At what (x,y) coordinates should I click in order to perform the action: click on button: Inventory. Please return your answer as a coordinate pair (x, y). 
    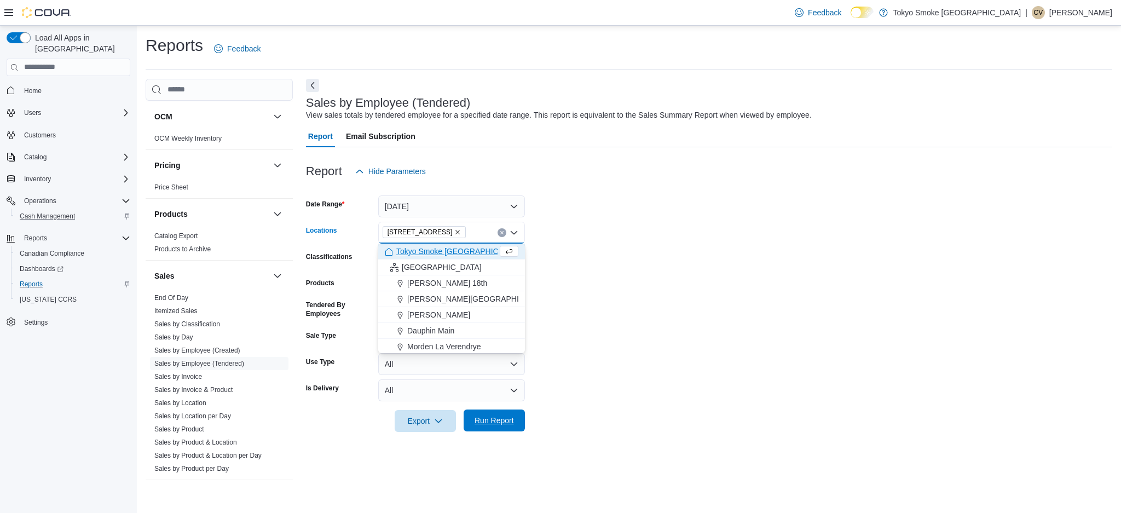
    Looking at the image, I should click on (37, 179).